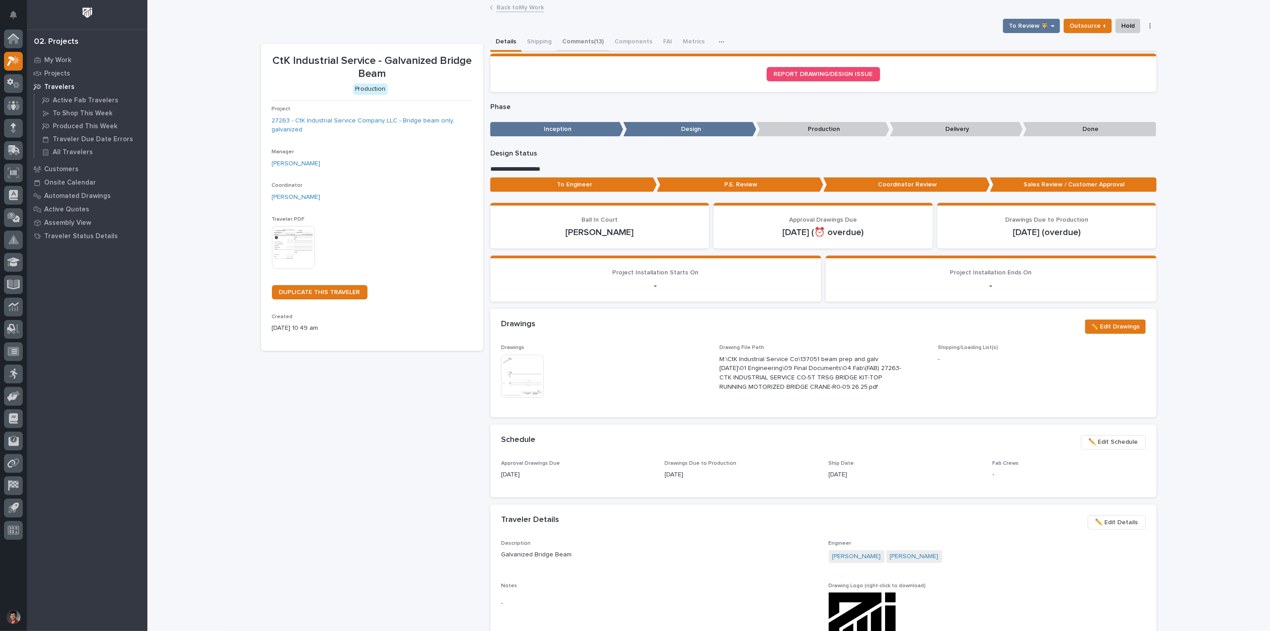  What do you see at coordinates (1032, 26) in the screenshot?
I see `button: To Review 👨‍🏭 →` at bounding box center [1032, 26].